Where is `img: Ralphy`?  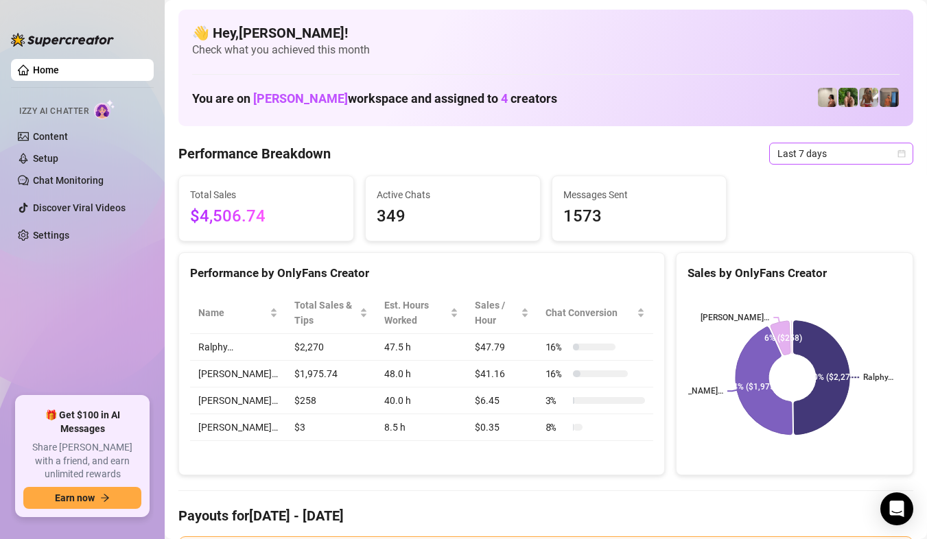
img: Ralphy is located at coordinates (827, 97).